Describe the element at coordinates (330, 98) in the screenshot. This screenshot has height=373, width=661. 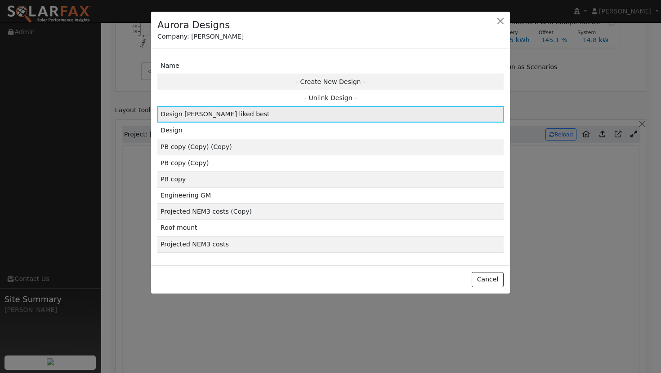
I see `td: - Unlink Design -` at that location.